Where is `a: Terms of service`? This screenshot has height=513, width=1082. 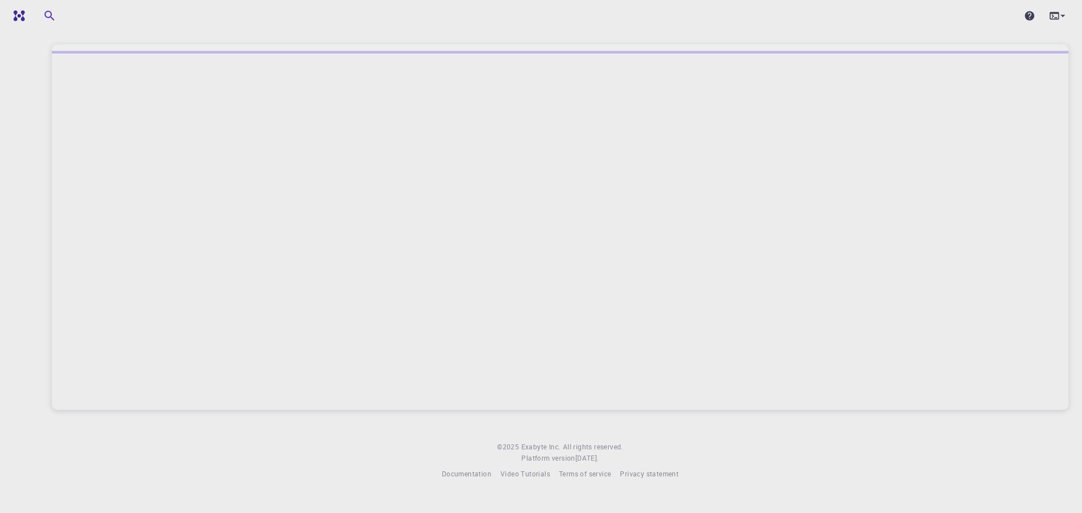
a: Terms of service is located at coordinates (585, 475).